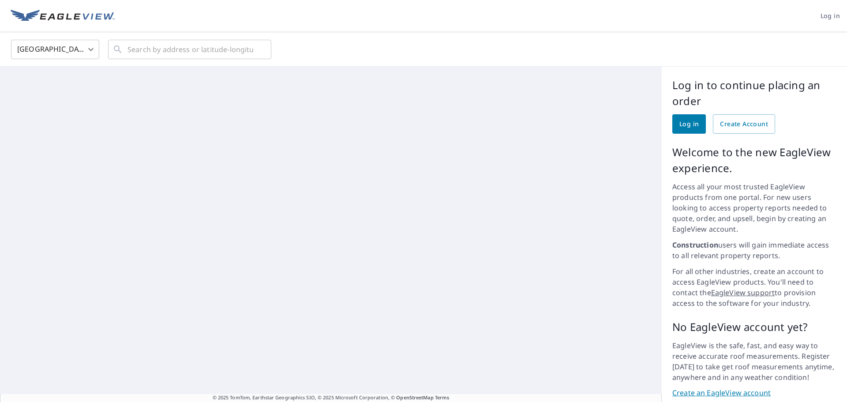  What do you see at coordinates (744, 124) in the screenshot?
I see `a: Create Account` at bounding box center [744, 124].